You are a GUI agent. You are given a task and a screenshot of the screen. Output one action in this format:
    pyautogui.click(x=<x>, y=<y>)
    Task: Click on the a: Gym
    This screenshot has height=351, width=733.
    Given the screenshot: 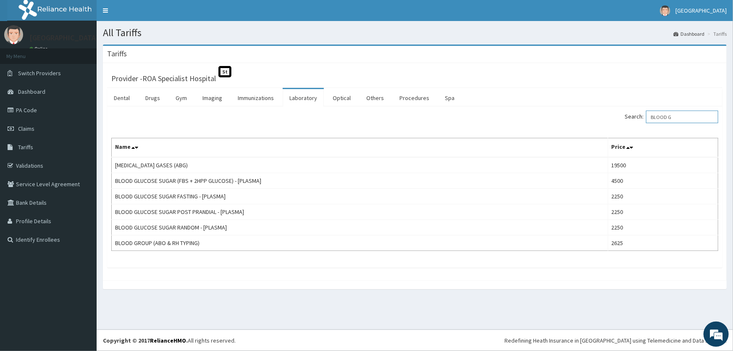 What is the action you would take?
    pyautogui.click(x=181, y=98)
    